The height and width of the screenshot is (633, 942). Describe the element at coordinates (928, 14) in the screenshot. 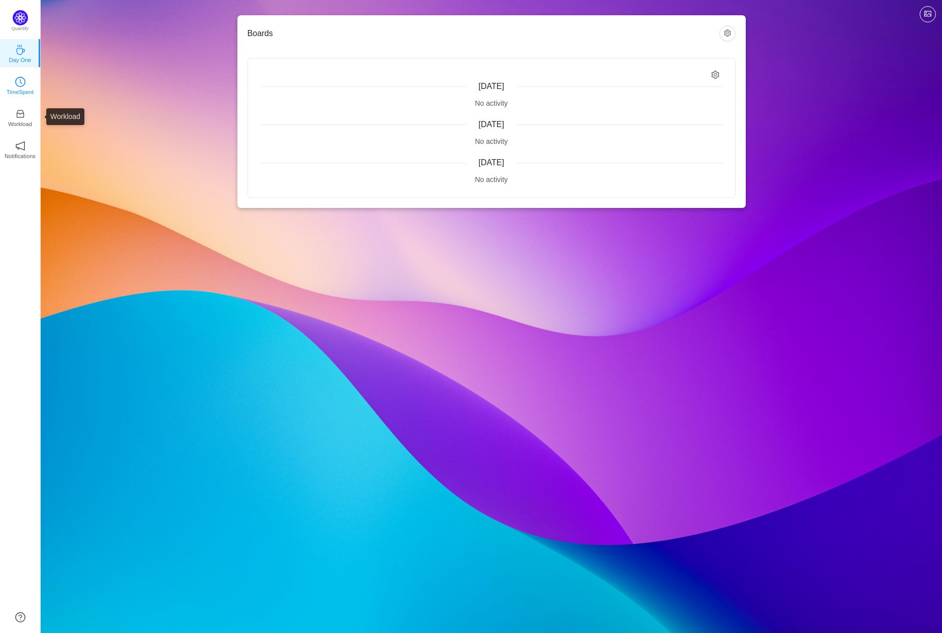

I see `button: icon: picture` at that location.